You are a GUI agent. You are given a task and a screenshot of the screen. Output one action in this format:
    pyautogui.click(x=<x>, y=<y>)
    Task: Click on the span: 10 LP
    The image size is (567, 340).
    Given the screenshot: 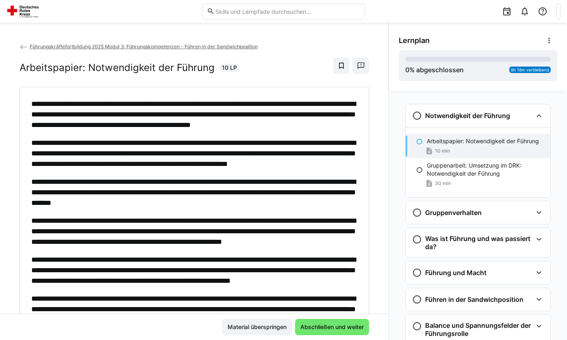 What is the action you would take?
    pyautogui.click(x=229, y=68)
    